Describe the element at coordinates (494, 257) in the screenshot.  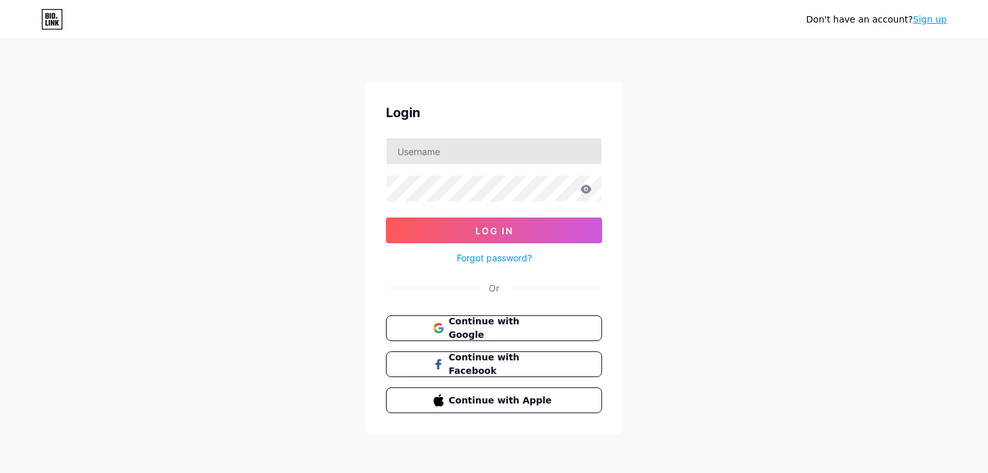
I see `a: Forgot password?` at that location.